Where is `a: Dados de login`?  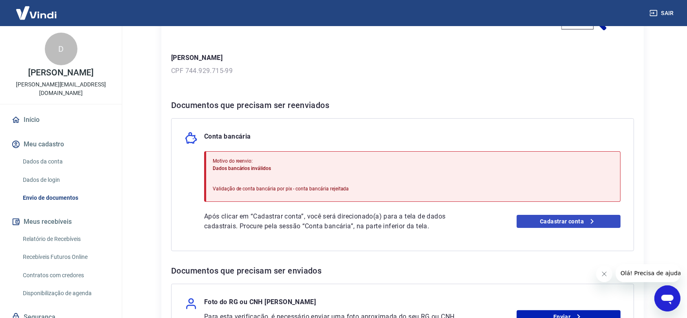 a: Dados de login is located at coordinates (66, 180).